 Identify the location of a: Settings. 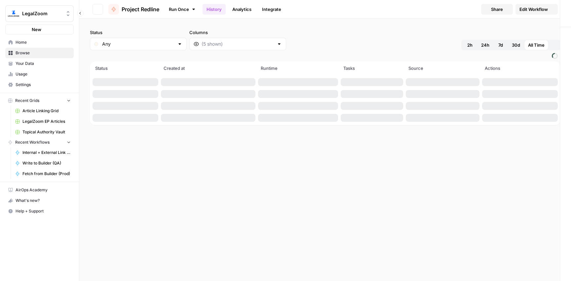
(39, 85).